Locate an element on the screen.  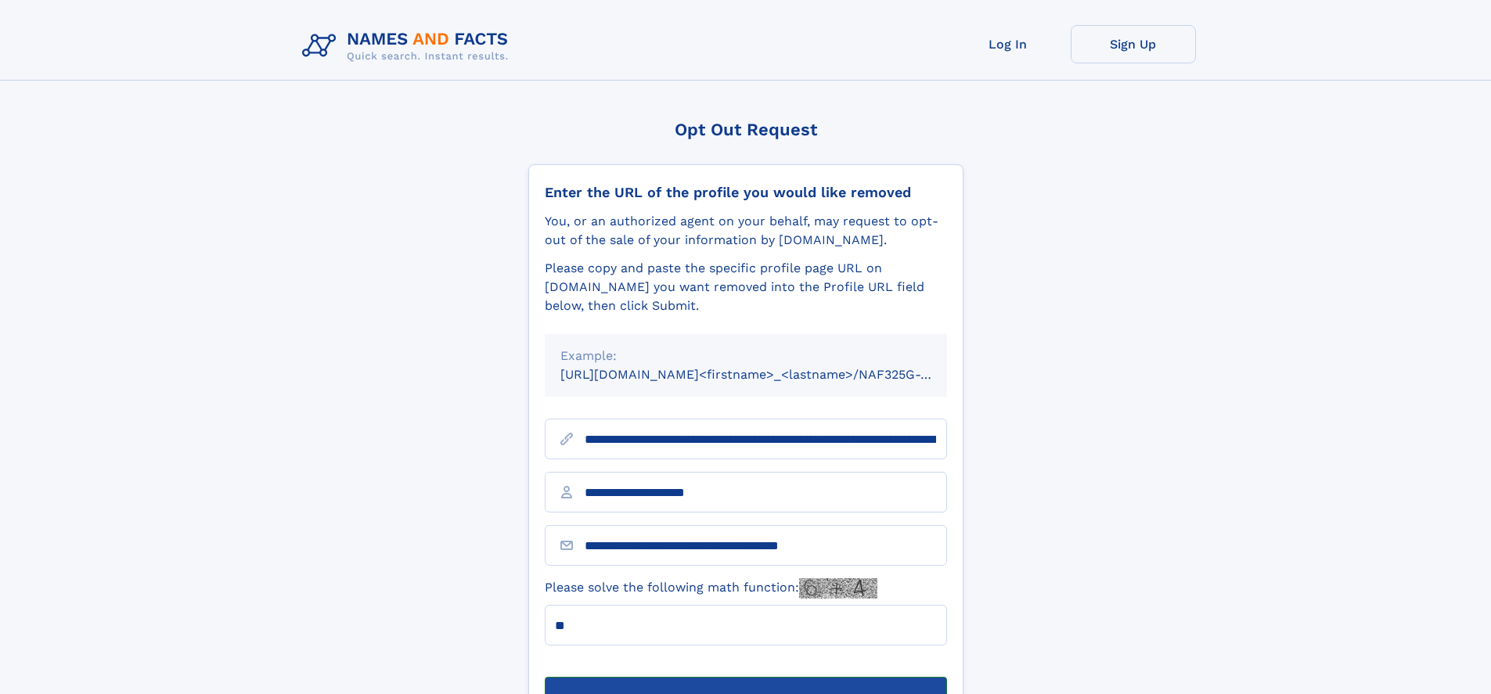
div: Opt Out Request is located at coordinates (746, 129).